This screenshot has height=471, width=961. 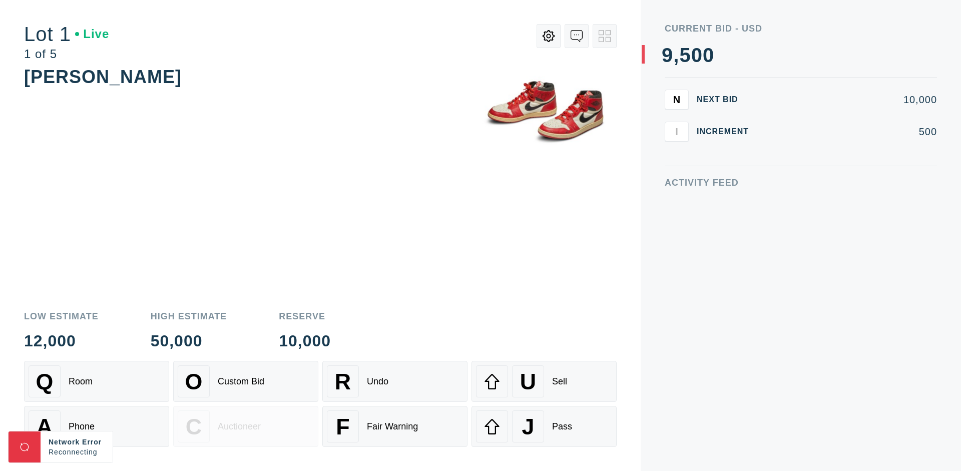 I want to click on span: C, so click(x=194, y=426).